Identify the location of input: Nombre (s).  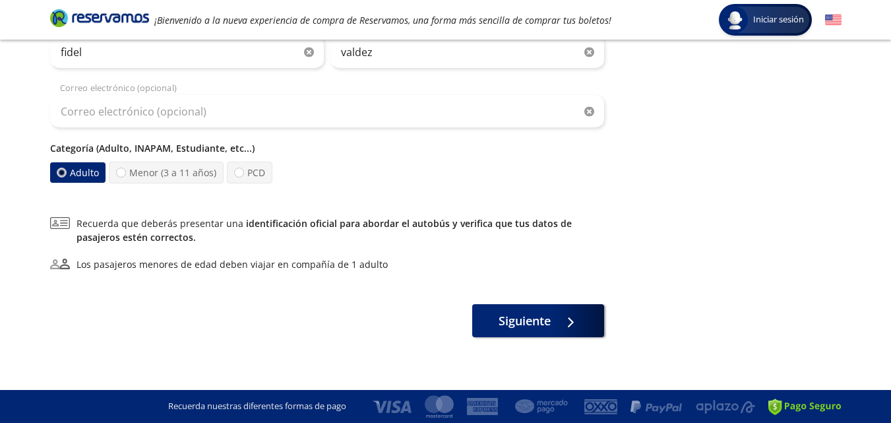
(187, 52).